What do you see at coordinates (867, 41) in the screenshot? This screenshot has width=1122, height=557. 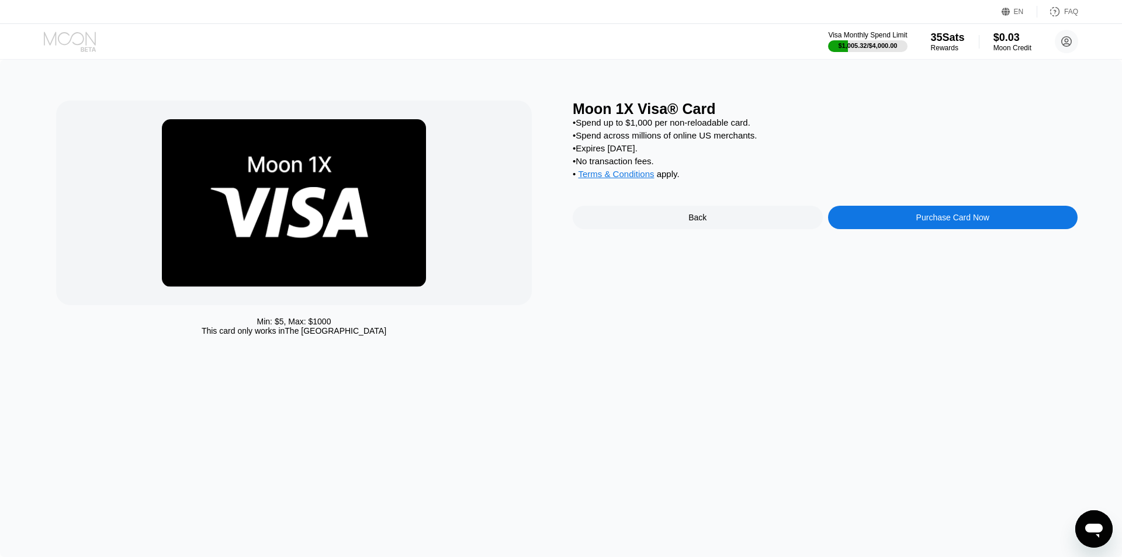 I see `div: Visa Monthly Spend Limit$1,005.32/$4,000.00` at bounding box center [867, 41].